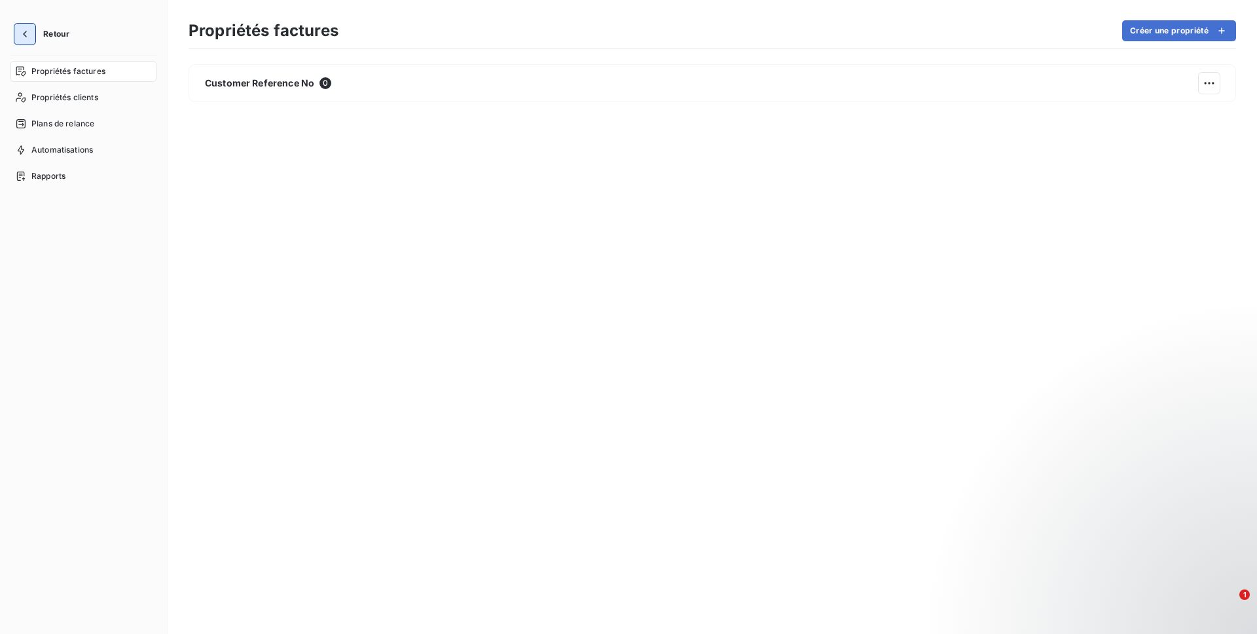  What do you see at coordinates (48, 176) in the screenshot?
I see `span: Rapports` at bounding box center [48, 176].